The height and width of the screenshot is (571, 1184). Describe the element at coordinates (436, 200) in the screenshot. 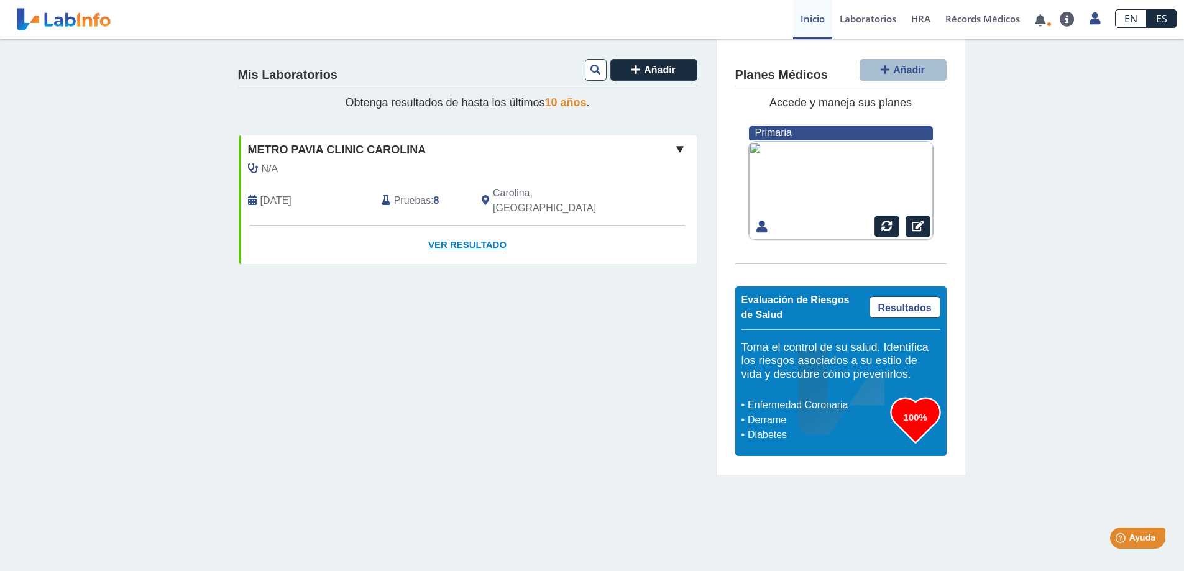

I see `b: 8` at that location.